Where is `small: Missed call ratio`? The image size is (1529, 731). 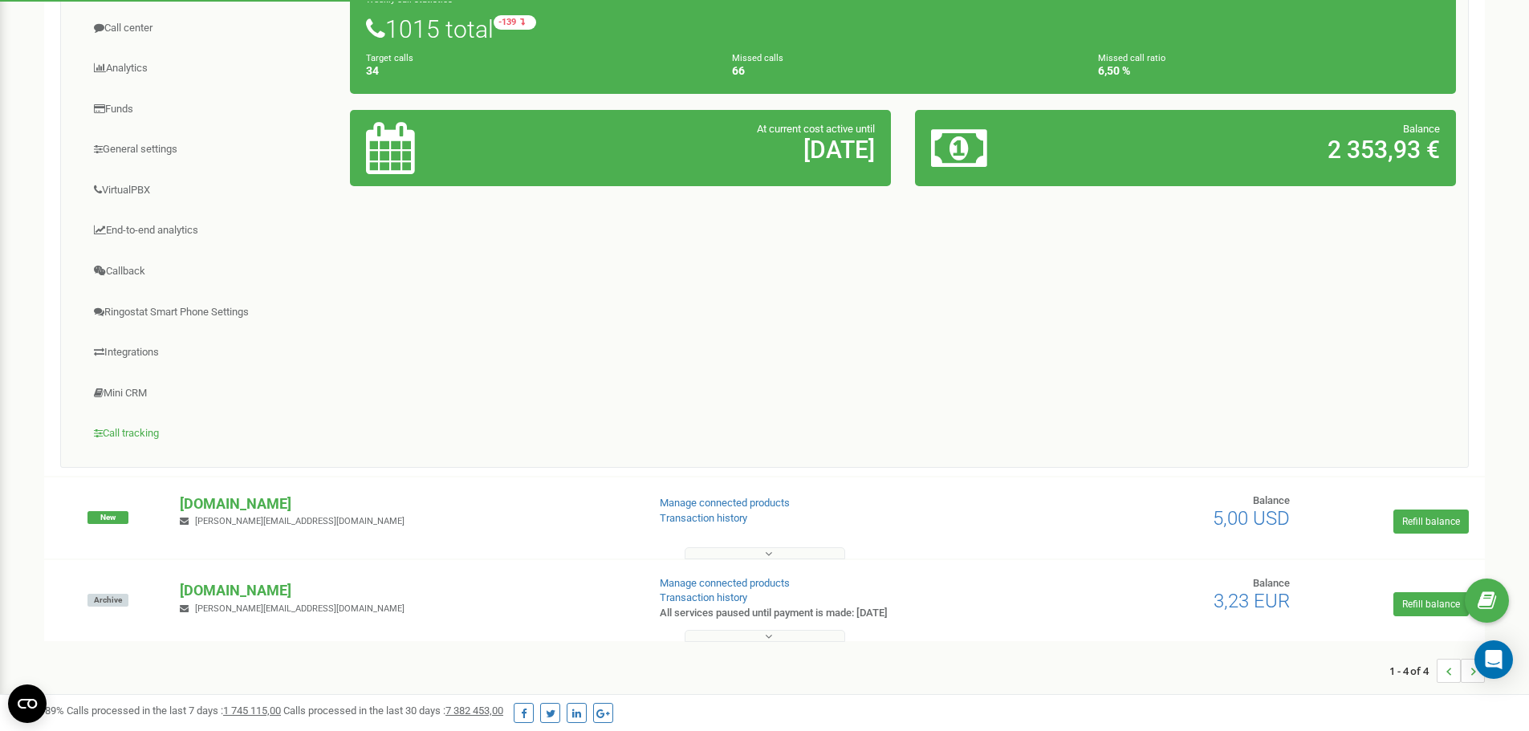
small: Missed call ratio is located at coordinates (1131, 58).